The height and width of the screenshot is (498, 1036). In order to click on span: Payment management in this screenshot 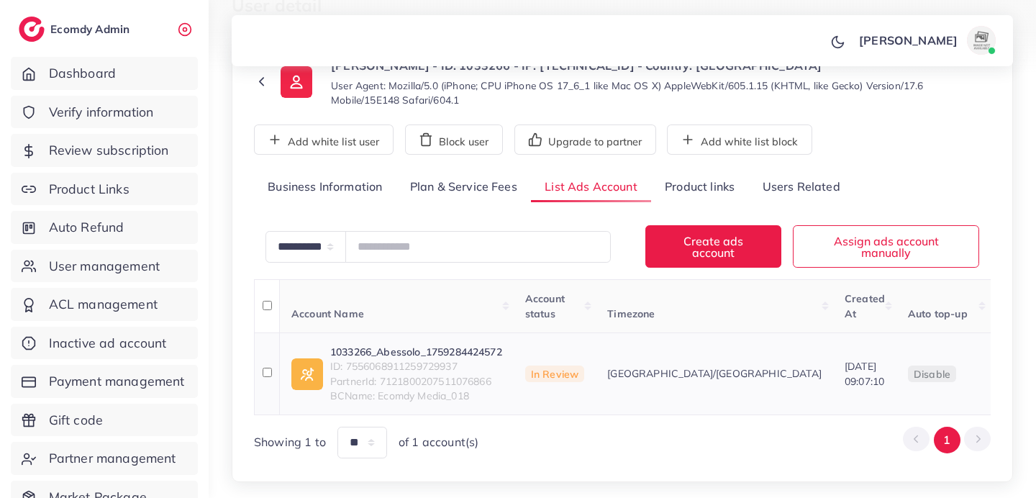, I will do `click(117, 381)`.